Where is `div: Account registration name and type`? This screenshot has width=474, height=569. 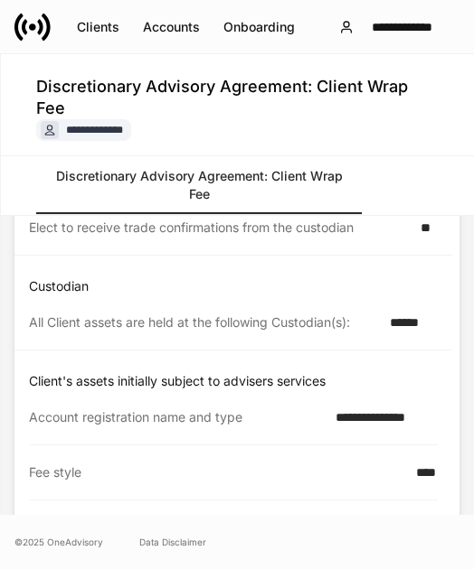 div: Account registration name and type is located at coordinates (176, 418).